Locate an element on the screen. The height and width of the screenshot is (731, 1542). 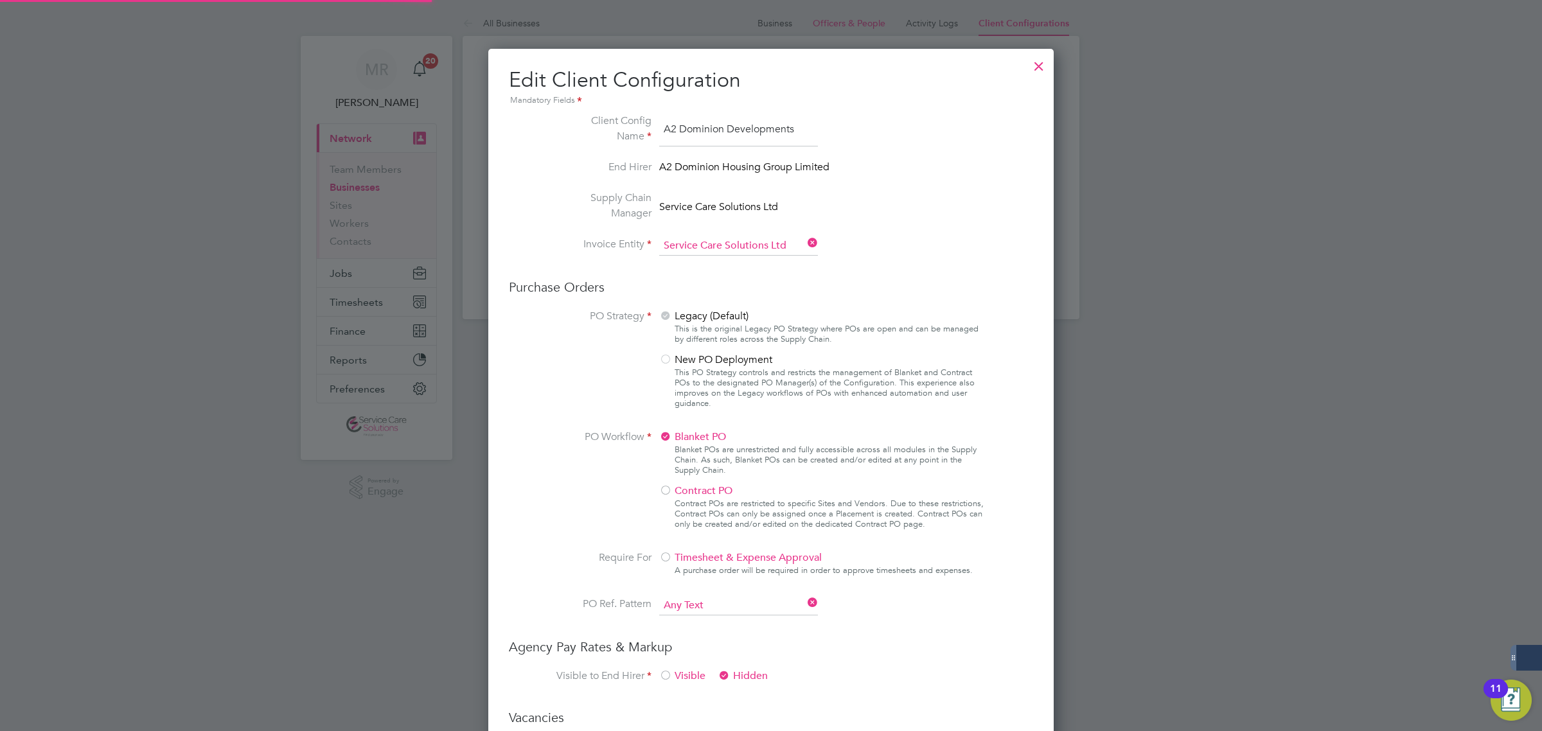
div: A purchase order will be required in order to approve timesheets and expenses. is located at coordinates (831, 571).